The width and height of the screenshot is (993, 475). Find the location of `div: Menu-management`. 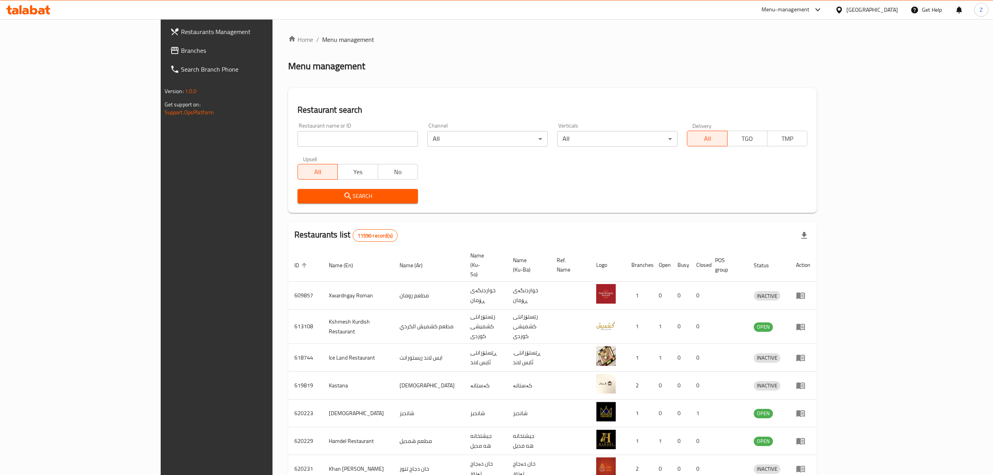

div: Menu-management is located at coordinates (786, 10).